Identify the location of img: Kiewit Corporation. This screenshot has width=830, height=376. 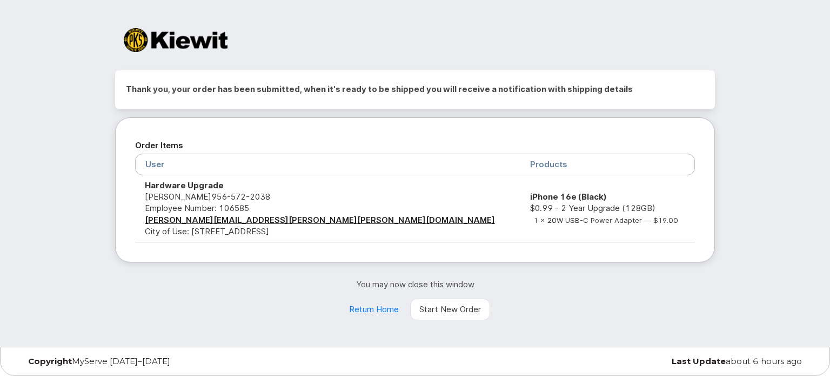
(176, 40).